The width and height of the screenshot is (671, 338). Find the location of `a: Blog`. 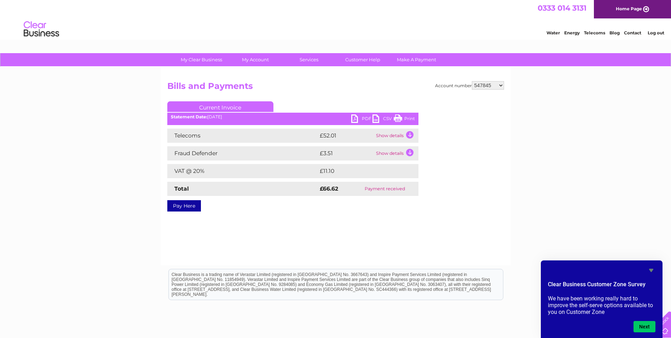

a: Blog is located at coordinates (615, 33).